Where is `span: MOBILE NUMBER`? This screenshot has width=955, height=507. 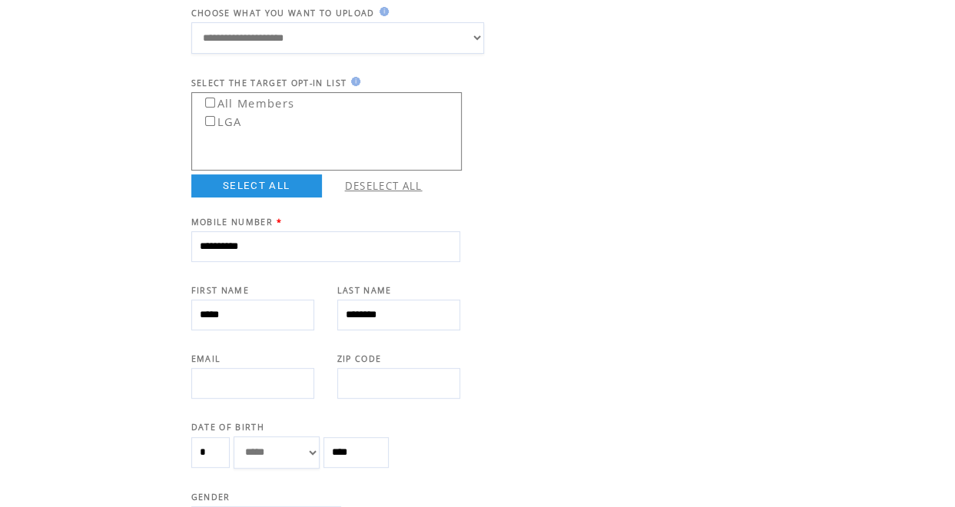 span: MOBILE NUMBER is located at coordinates (232, 222).